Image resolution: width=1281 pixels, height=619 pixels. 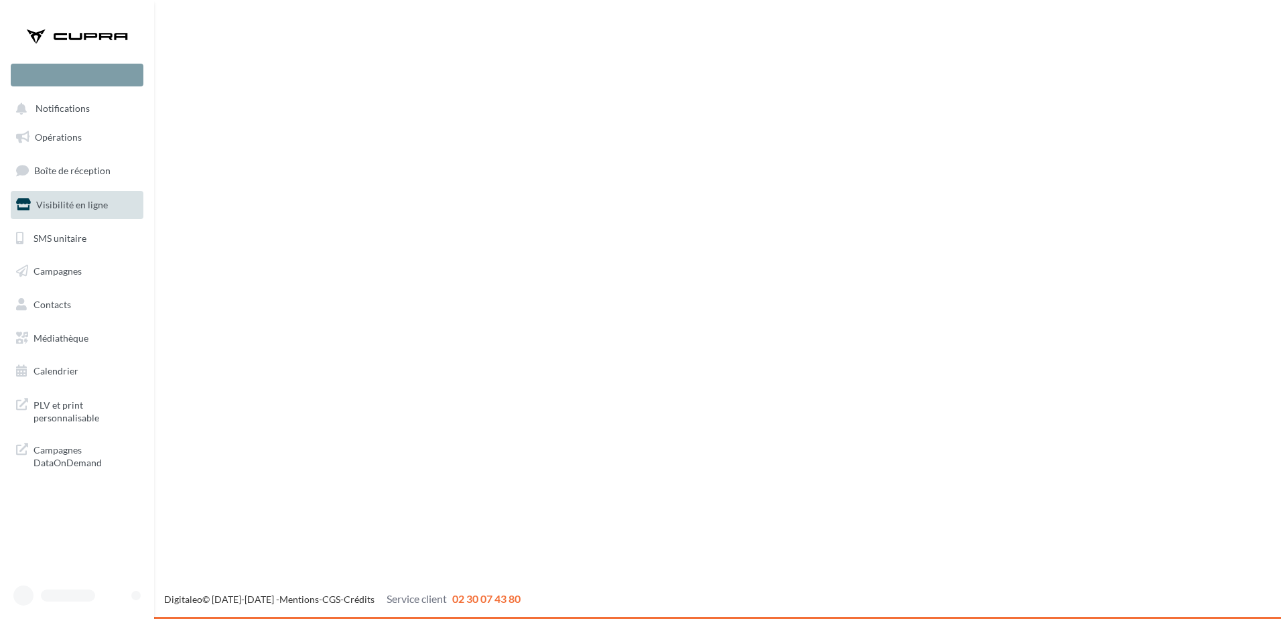 I want to click on span: Opérations, so click(x=58, y=137).